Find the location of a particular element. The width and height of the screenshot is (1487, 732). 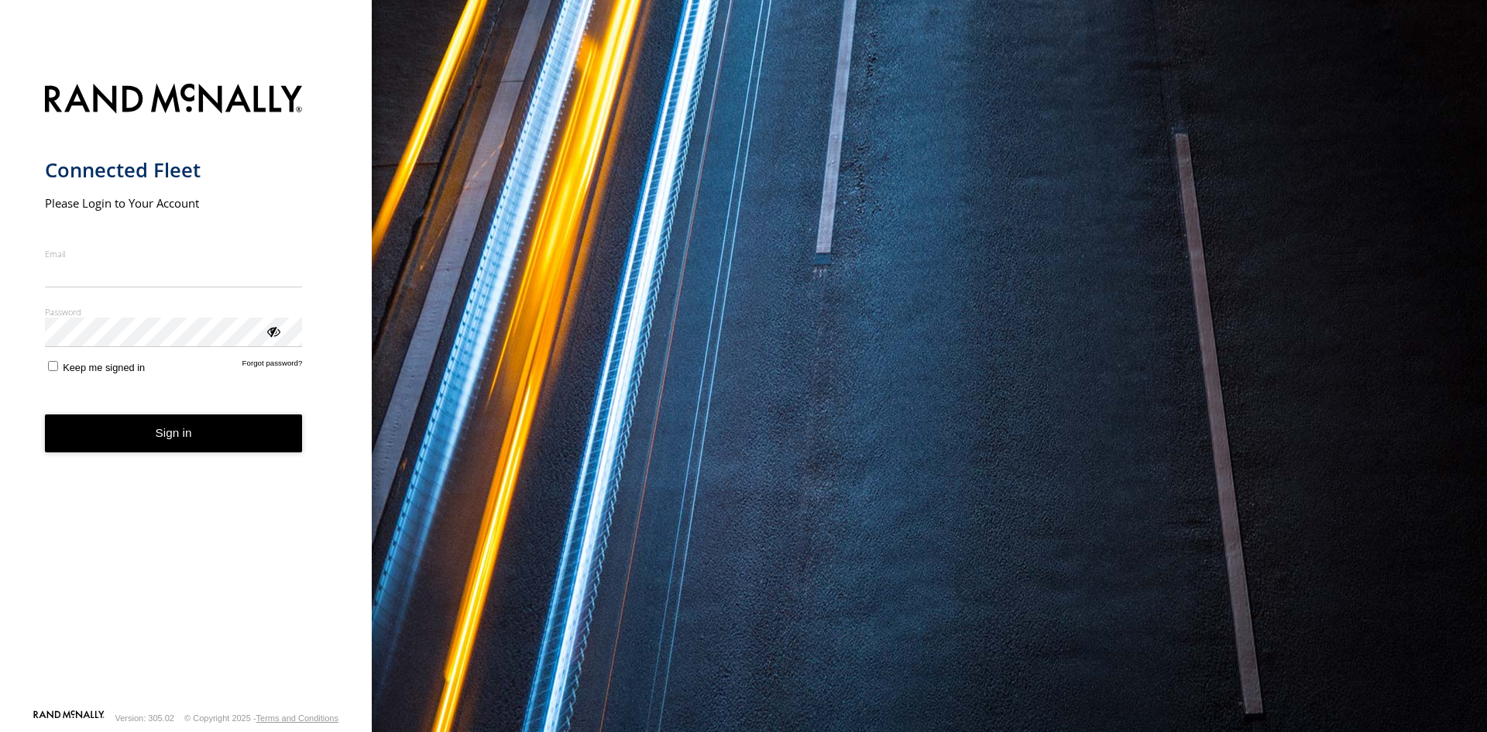

div: Version: 305.02 is located at coordinates (145, 718).